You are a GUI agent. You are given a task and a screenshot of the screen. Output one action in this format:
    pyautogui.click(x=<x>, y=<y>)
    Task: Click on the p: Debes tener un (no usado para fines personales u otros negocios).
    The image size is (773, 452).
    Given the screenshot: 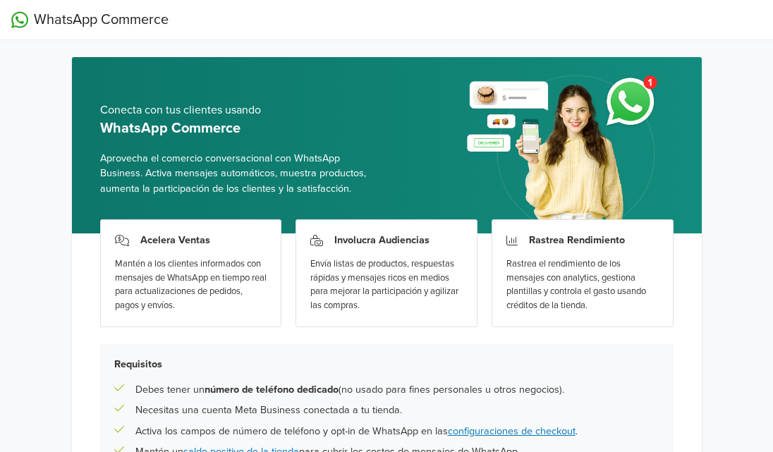 What is the action you would take?
    pyautogui.click(x=350, y=390)
    